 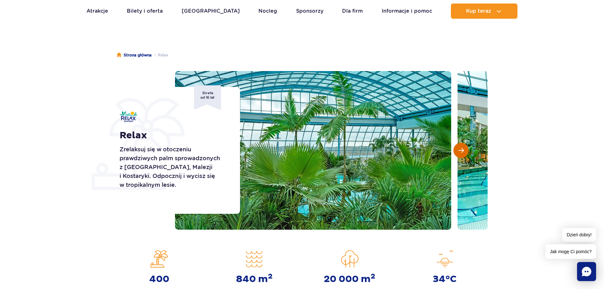 What do you see at coordinates (97, 11) in the screenshot?
I see `a: Atrakcje` at bounding box center [97, 11].